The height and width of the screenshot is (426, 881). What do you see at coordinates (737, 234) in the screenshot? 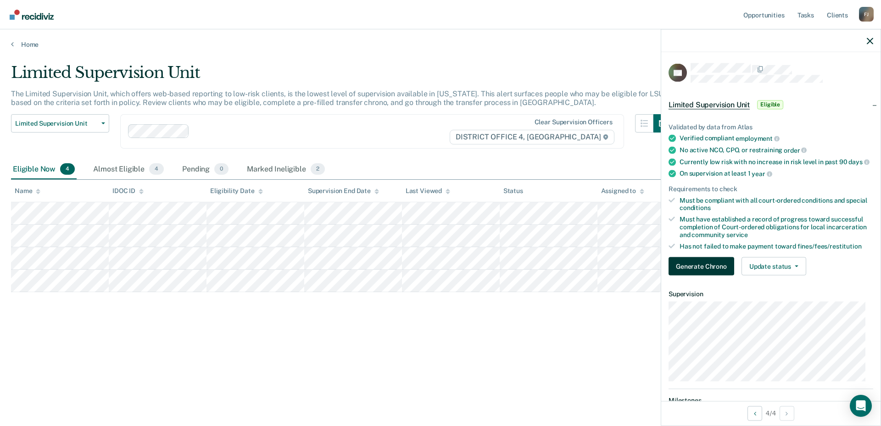
I see `span: service` at bounding box center [737, 234].